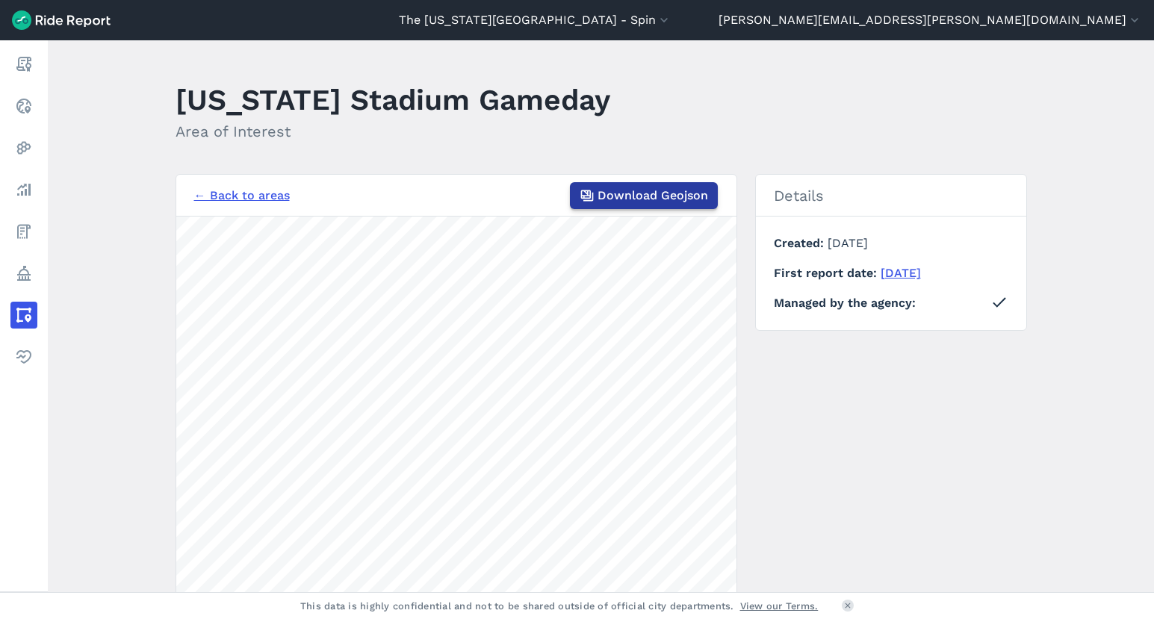 This screenshot has width=1154, height=619. What do you see at coordinates (24, 190) in the screenshot?
I see `a: Analyze` at bounding box center [24, 190].